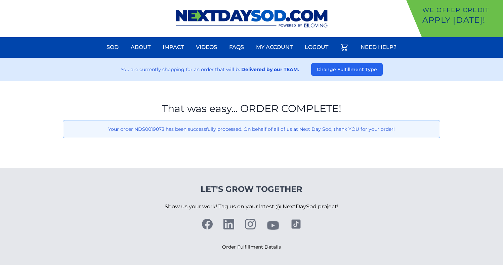 The height and width of the screenshot is (265, 503). Describe the element at coordinates (347, 70) in the screenshot. I see `button: Change Fulfillment Type` at that location.